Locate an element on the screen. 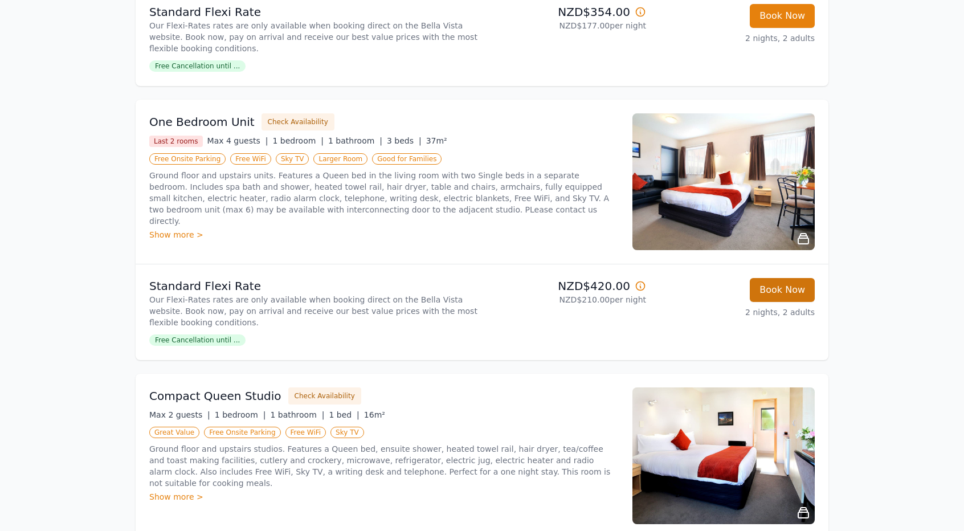 Image resolution: width=964 pixels, height=531 pixels. span: 1 bed | is located at coordinates (344, 415).